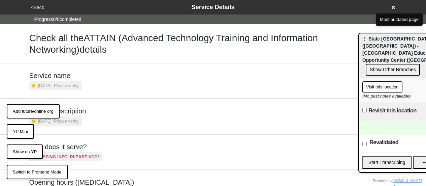 The image size is (426, 186). I want to click on i: (No past notes available), so click(387, 96).